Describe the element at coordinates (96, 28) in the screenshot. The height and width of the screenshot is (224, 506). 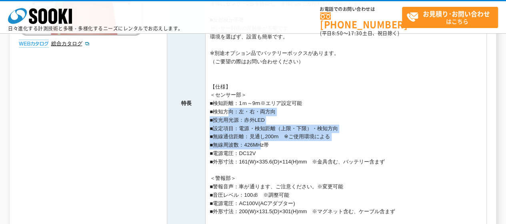
I see `p: 日々進化する計測技術と多種・多様化するニーズにレンタルでお応えします。` at that location.